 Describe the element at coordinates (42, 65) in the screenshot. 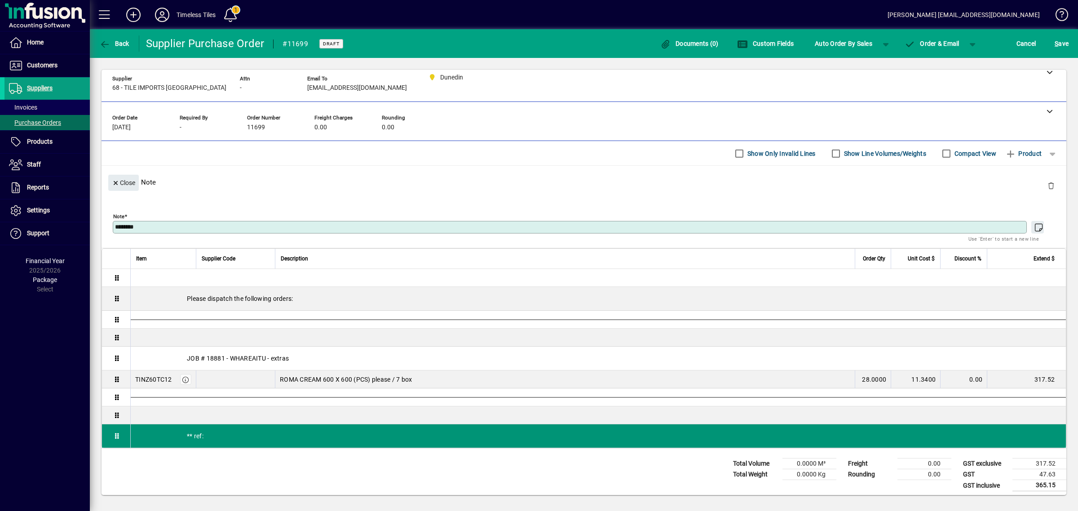

I see `span: Customers` at that location.